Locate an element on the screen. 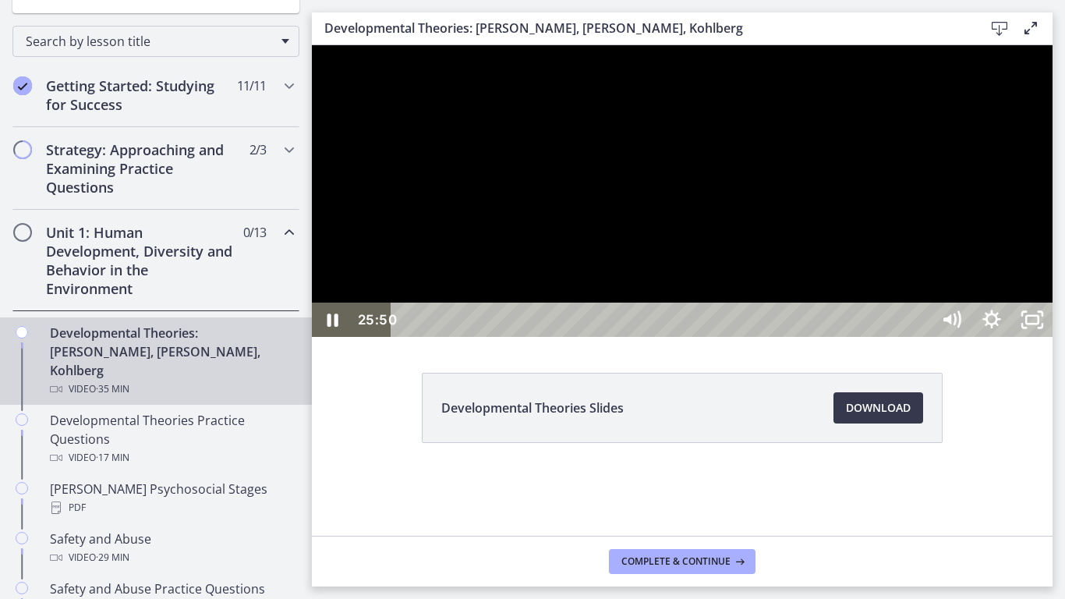  span: 2 / 3 is located at coordinates (257, 150).